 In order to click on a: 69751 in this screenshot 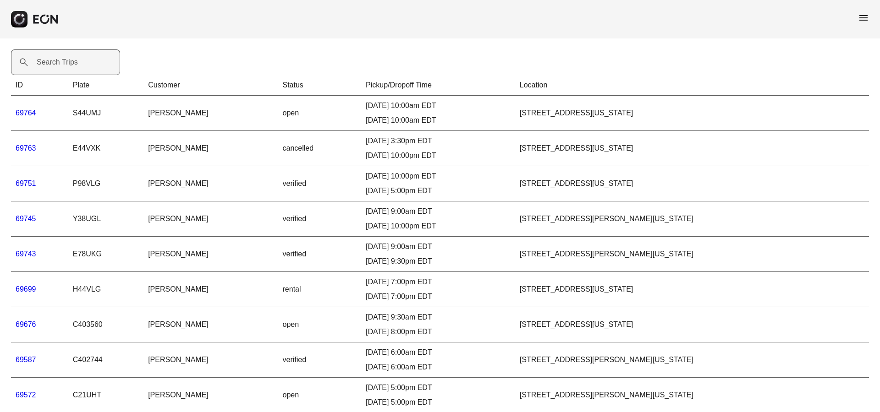, I will do `click(26, 183)`.